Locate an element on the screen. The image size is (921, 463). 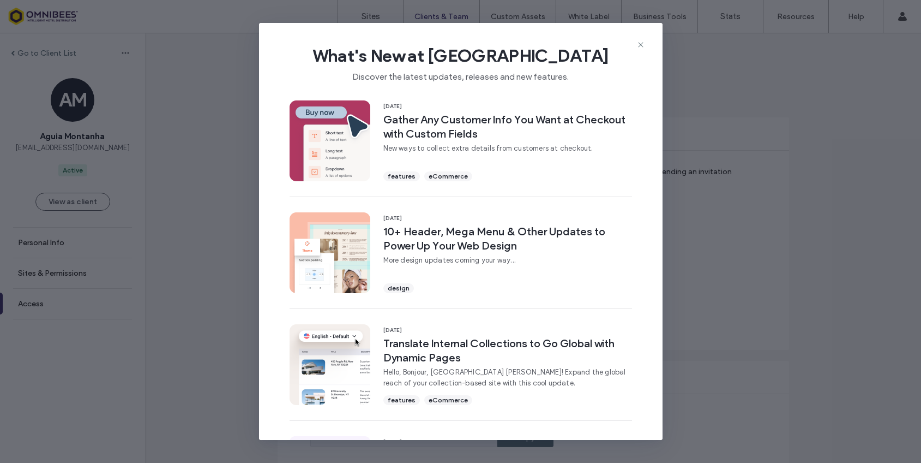
span: 10+ Header, Mega Menu & Other Updates to Power Up Your Web Design is located at coordinates (508, 238).